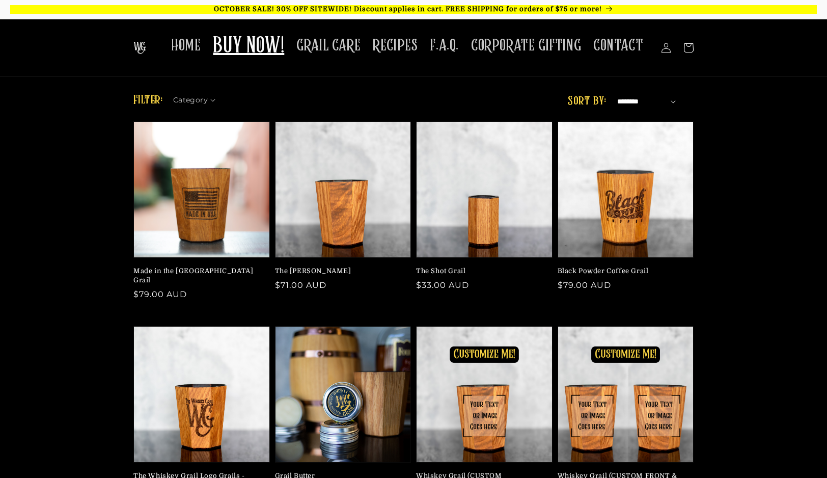 Image resolution: width=827 pixels, height=478 pixels. What do you see at coordinates (618, 45) in the screenshot?
I see `span: CONTACT` at bounding box center [618, 45].